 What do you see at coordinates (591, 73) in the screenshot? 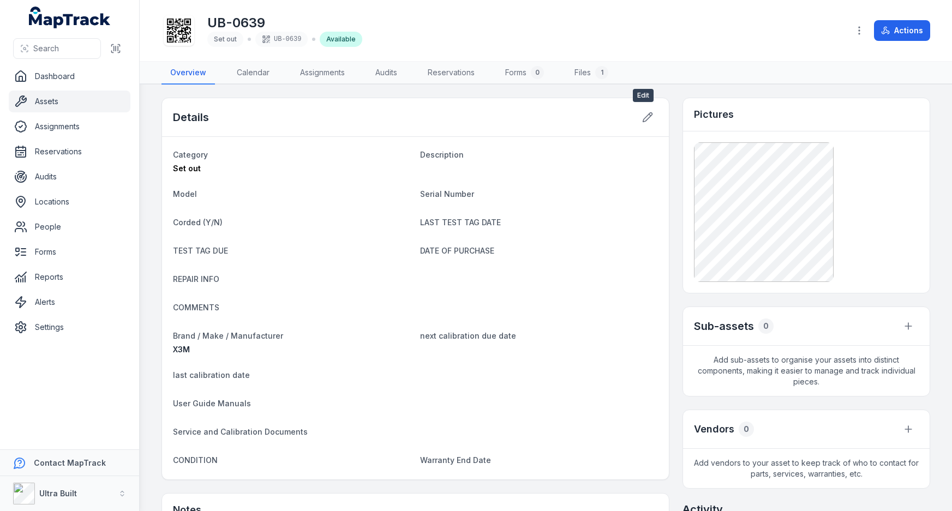
I see `a: Files1` at bounding box center [591, 73].